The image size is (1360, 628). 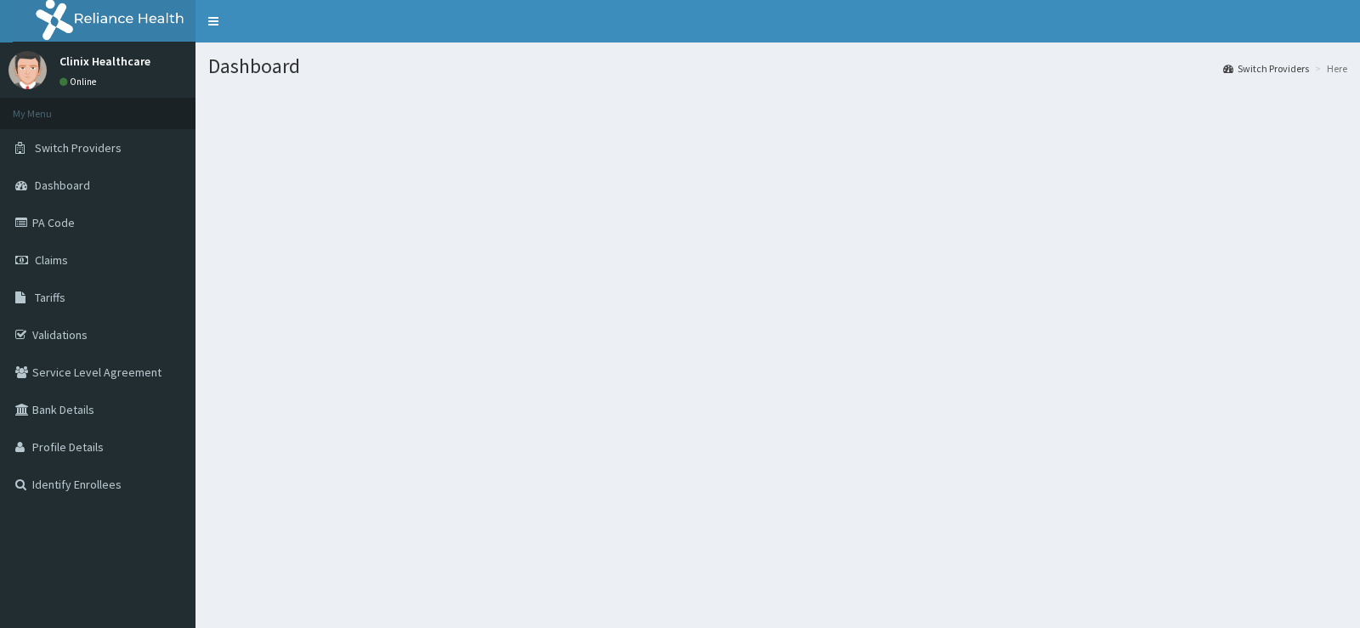 I want to click on h1: Dashboard, so click(x=778, y=66).